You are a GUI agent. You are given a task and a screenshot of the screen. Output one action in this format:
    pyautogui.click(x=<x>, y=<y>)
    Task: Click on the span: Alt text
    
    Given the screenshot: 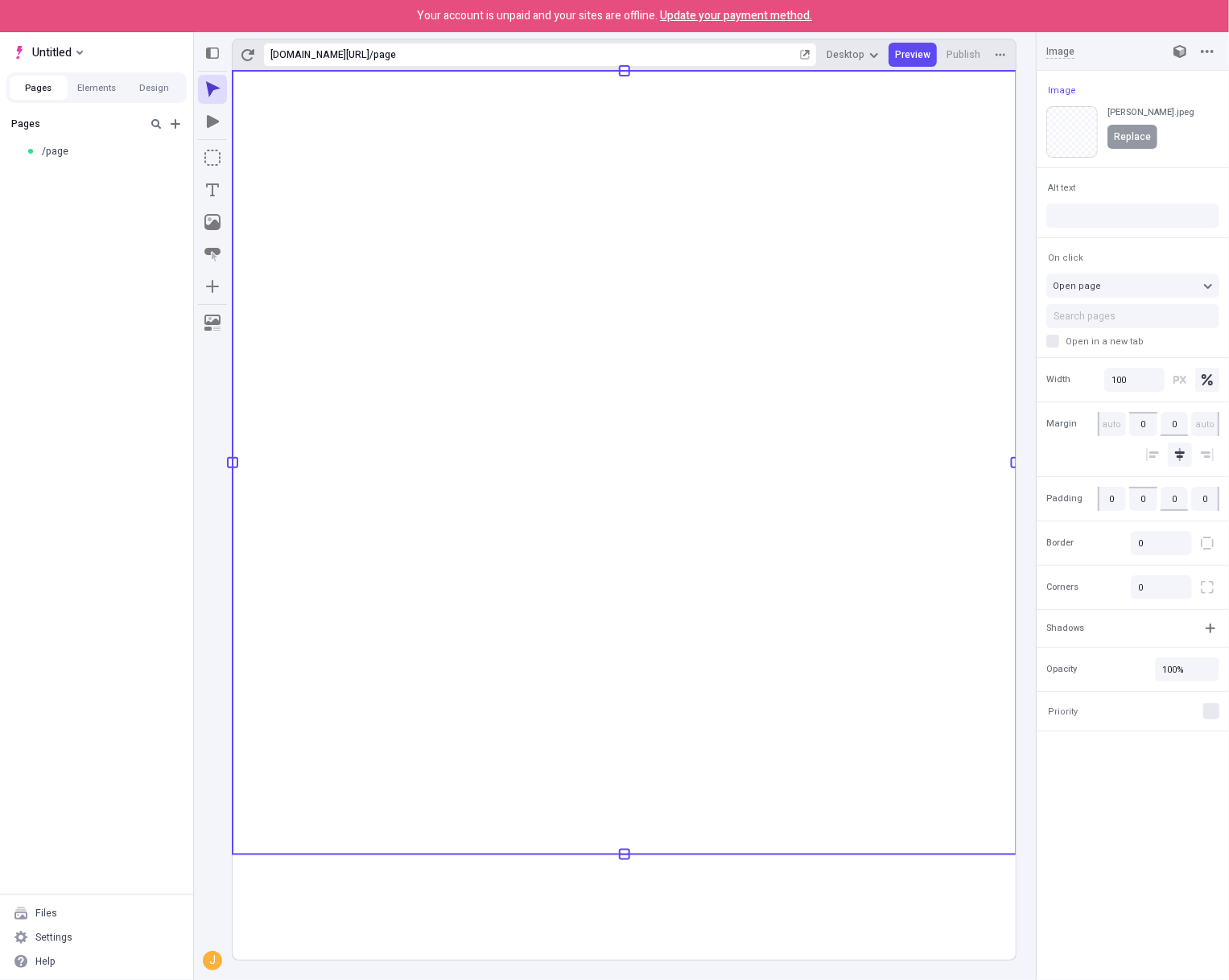 What is the action you would take?
    pyautogui.click(x=1062, y=188)
    